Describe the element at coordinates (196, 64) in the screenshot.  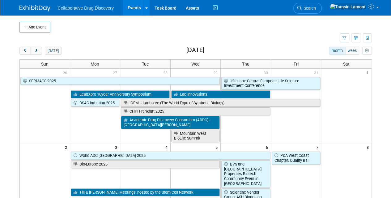
I see `span: Wed` at that location.